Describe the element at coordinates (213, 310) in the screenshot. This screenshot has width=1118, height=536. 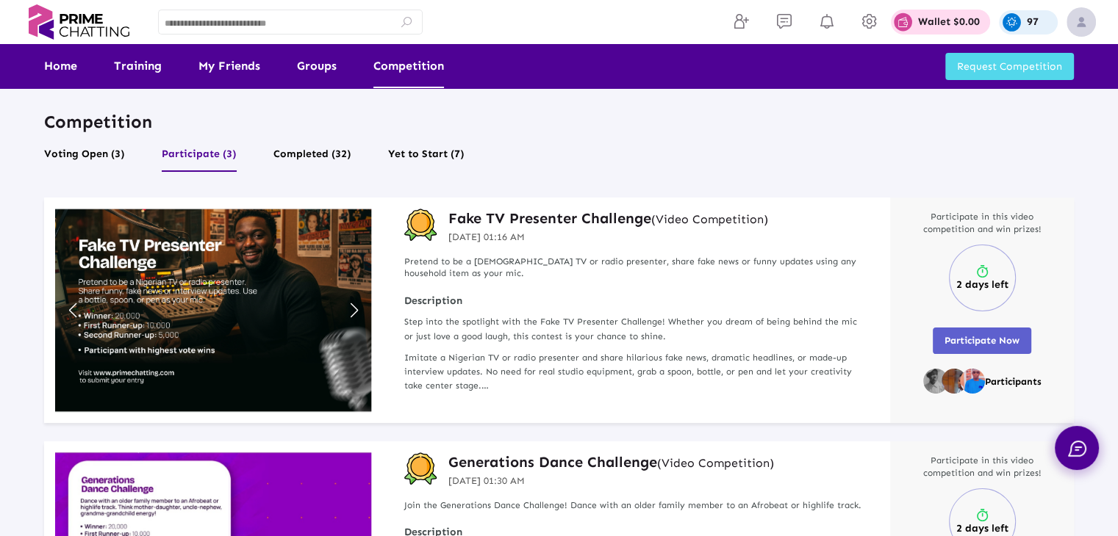
I see `img: compititionbanner1752867994-ddK3S.jpg` at that location.